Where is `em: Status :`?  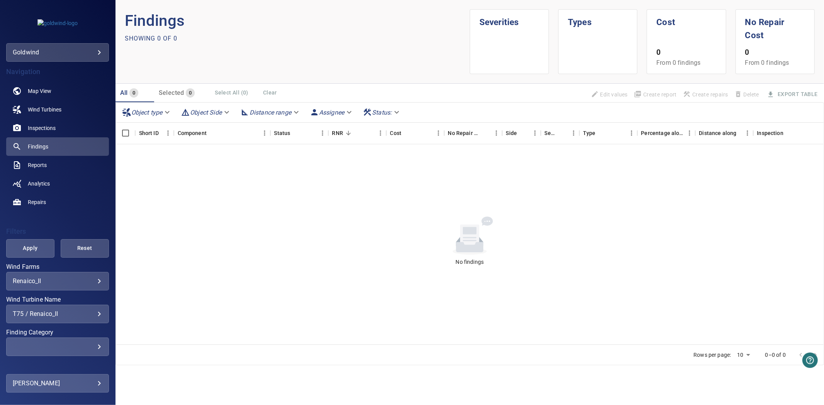
em: Status : is located at coordinates (382, 112).